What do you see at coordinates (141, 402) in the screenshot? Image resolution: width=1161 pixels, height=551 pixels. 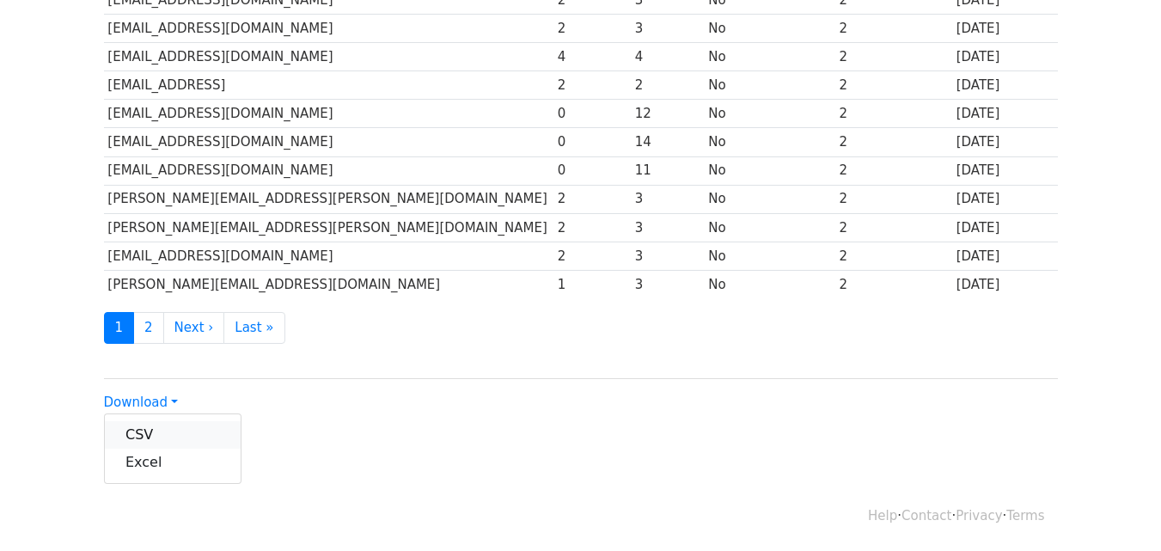 I see `a: Download` at bounding box center [141, 402].